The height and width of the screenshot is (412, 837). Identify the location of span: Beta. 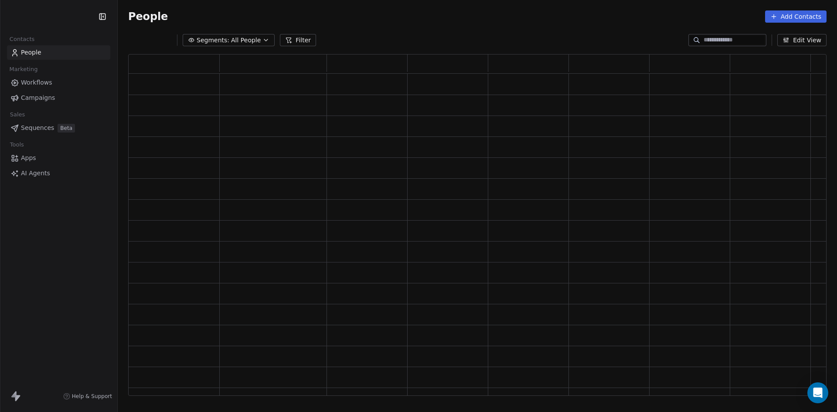
(66, 128).